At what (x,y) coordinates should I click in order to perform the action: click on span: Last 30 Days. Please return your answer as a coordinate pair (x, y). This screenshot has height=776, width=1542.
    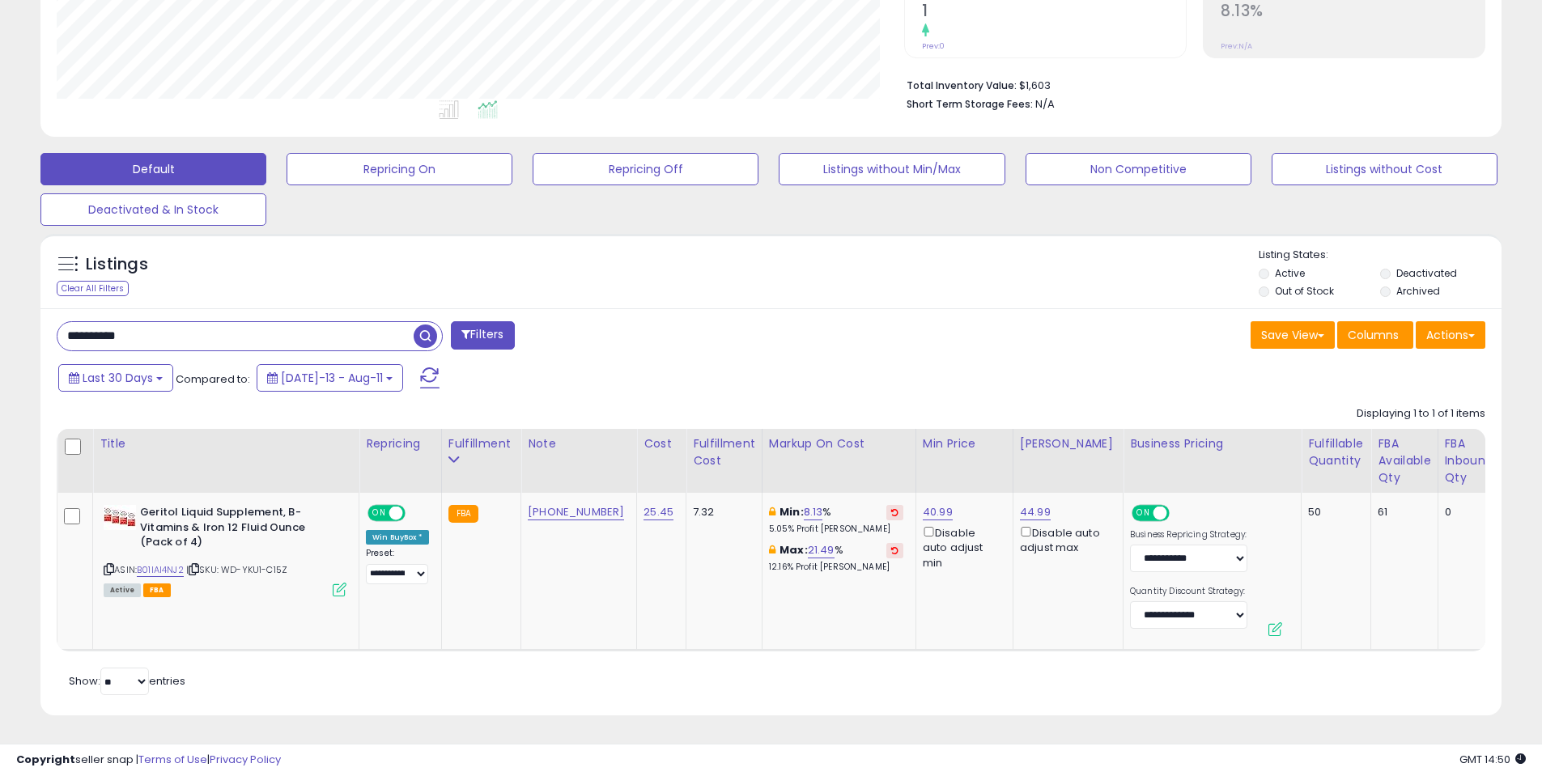
    Looking at the image, I should click on (117, 378).